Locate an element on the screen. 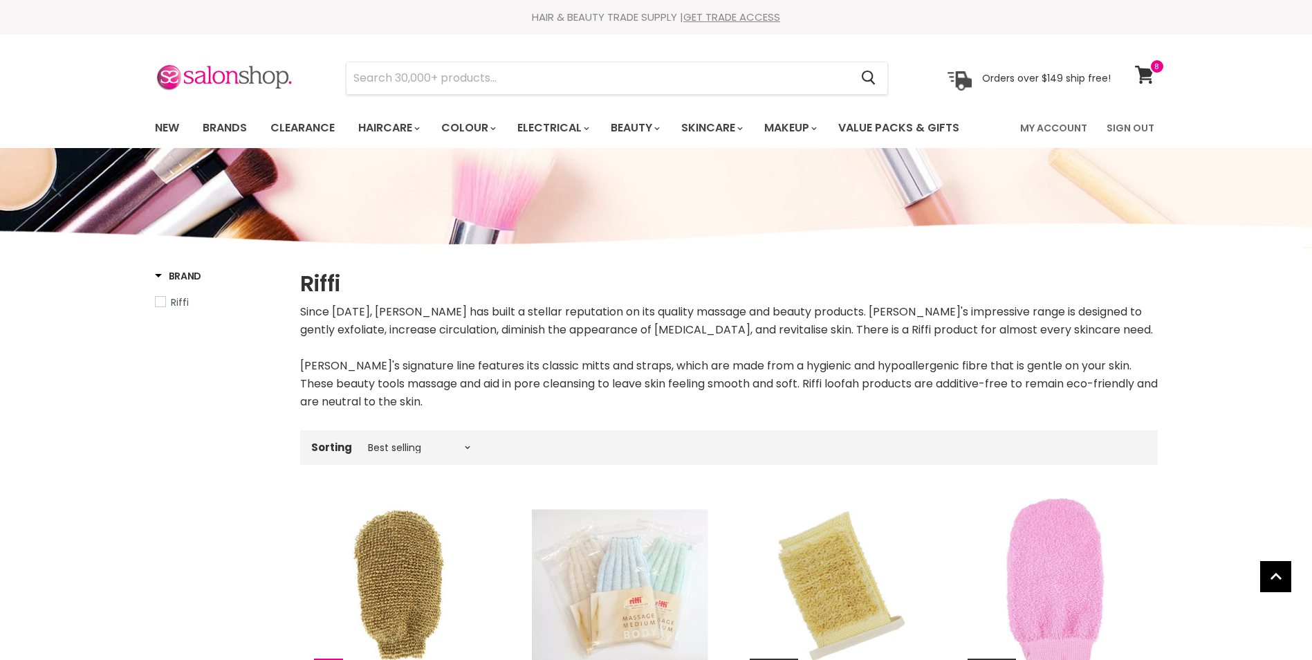 This screenshot has width=1312, height=660. button: Search is located at coordinates (869, 78).